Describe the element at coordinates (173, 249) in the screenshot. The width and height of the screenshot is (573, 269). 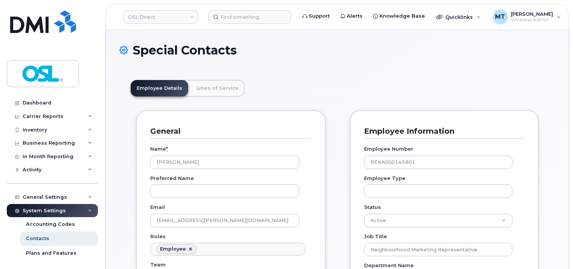
I see `div: Employee` at that location.